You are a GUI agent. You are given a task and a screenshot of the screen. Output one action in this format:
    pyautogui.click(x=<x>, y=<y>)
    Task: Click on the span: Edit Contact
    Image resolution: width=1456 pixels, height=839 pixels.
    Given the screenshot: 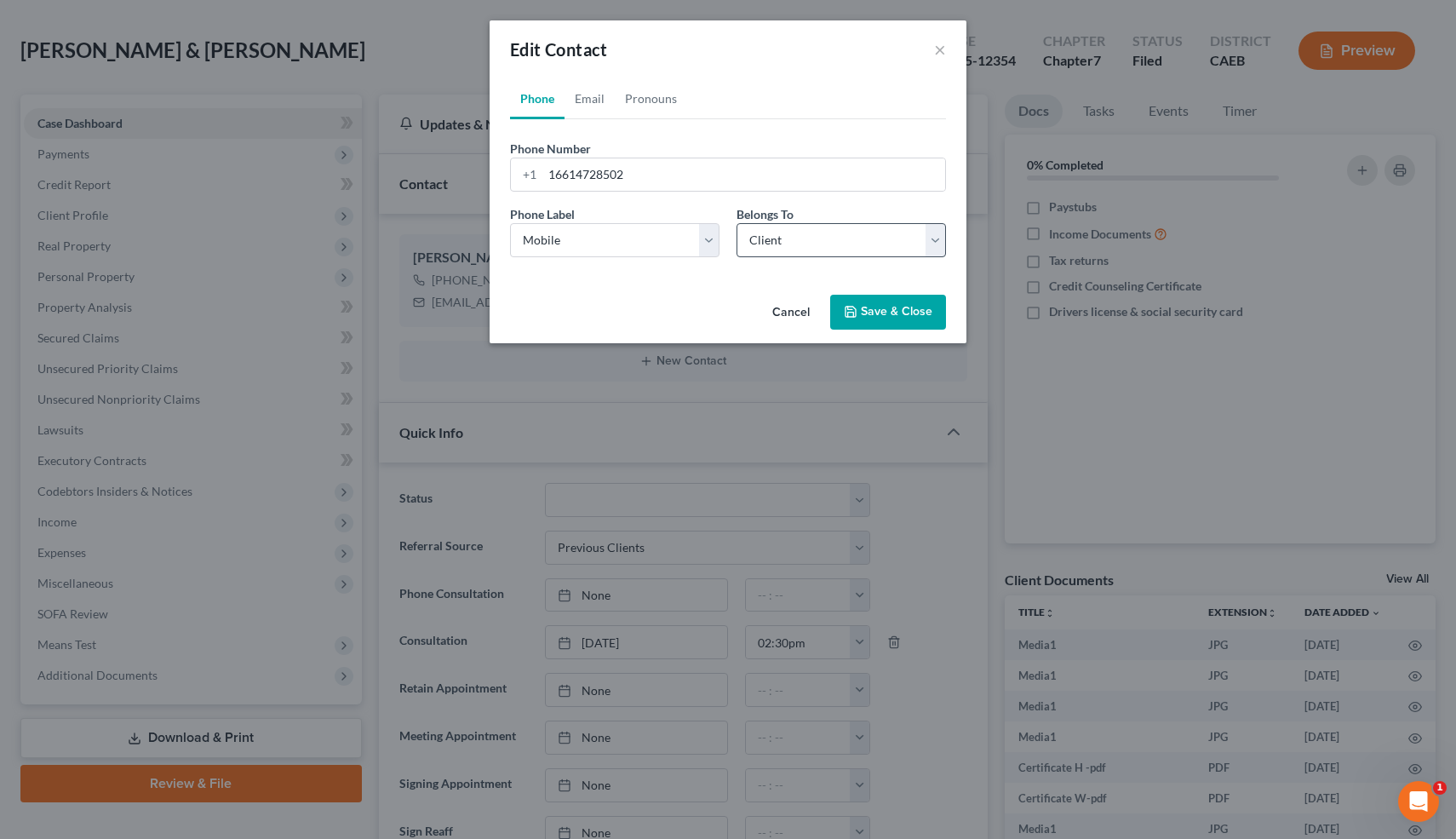 What is the action you would take?
    pyautogui.click(x=559, y=49)
    